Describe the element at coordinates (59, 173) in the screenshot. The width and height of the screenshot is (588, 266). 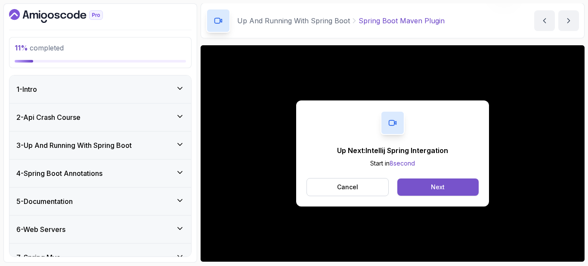
I see `h3: 4 - Spring Boot Annotations` at that location.